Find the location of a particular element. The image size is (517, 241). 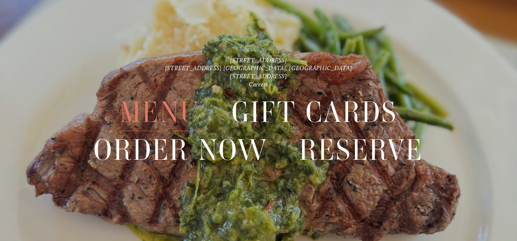

a: Order Now is located at coordinates (181, 150).